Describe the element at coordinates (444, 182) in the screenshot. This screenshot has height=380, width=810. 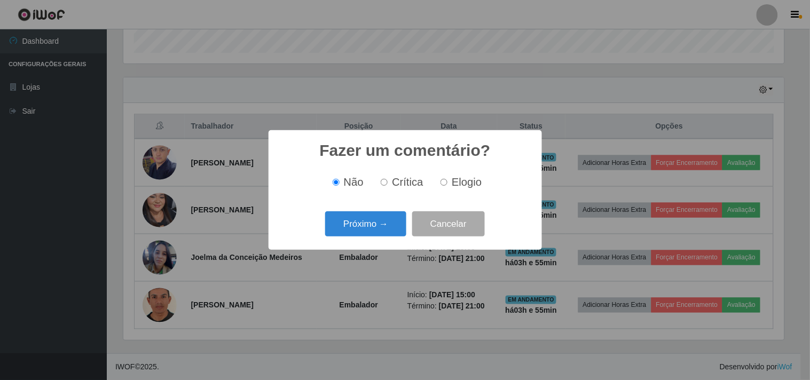
I see `input: Elogio` at that location.